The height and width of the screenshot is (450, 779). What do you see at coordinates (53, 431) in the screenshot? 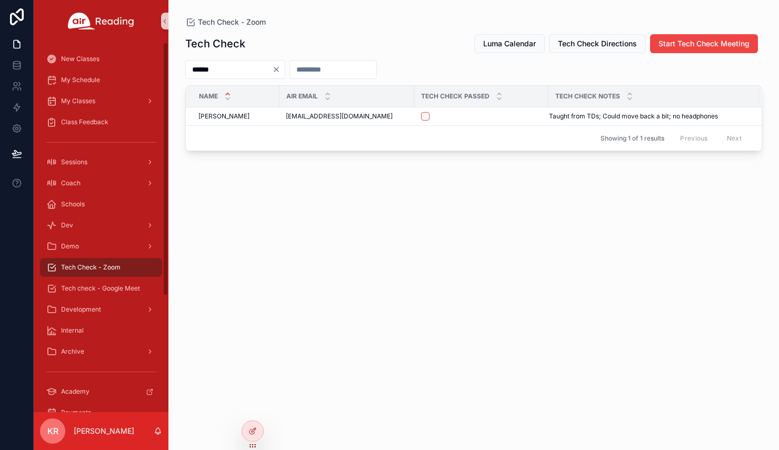
I see `span: KR` at bounding box center [53, 431].